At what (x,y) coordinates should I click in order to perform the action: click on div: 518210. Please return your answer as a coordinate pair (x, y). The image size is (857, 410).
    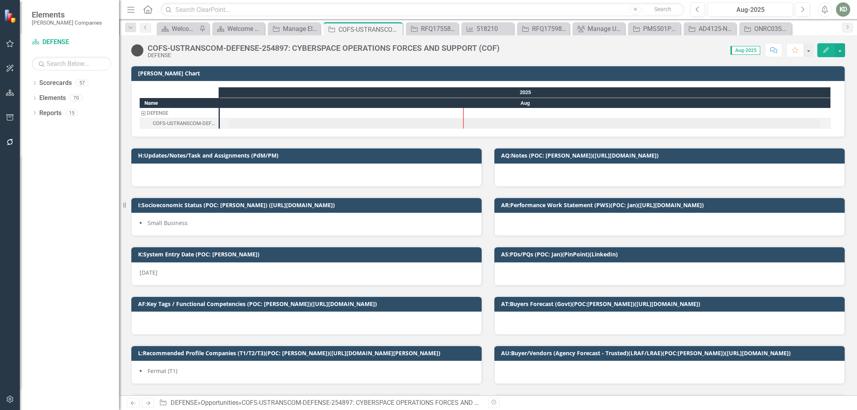
    Looking at the image, I should click on (494, 29).